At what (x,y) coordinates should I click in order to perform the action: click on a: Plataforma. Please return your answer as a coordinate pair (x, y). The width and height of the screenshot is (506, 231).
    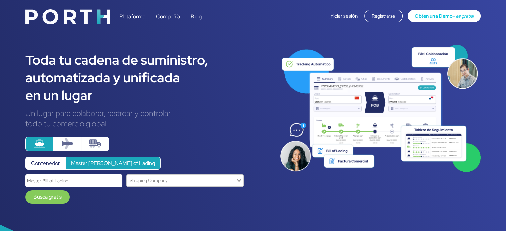
    Looking at the image, I should click on (132, 16).